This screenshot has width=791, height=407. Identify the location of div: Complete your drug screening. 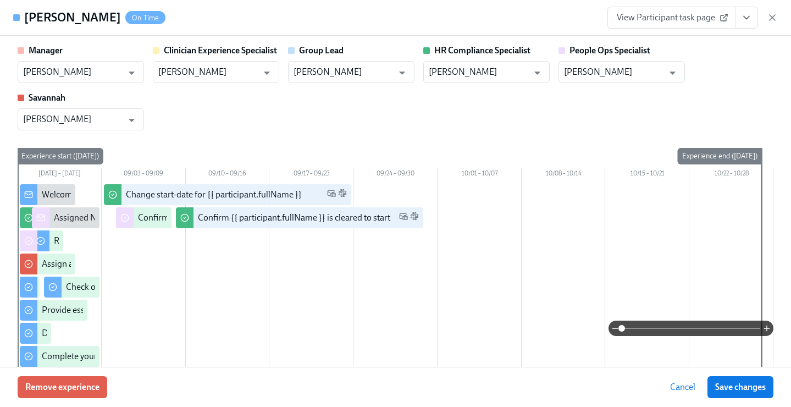
(98, 356).